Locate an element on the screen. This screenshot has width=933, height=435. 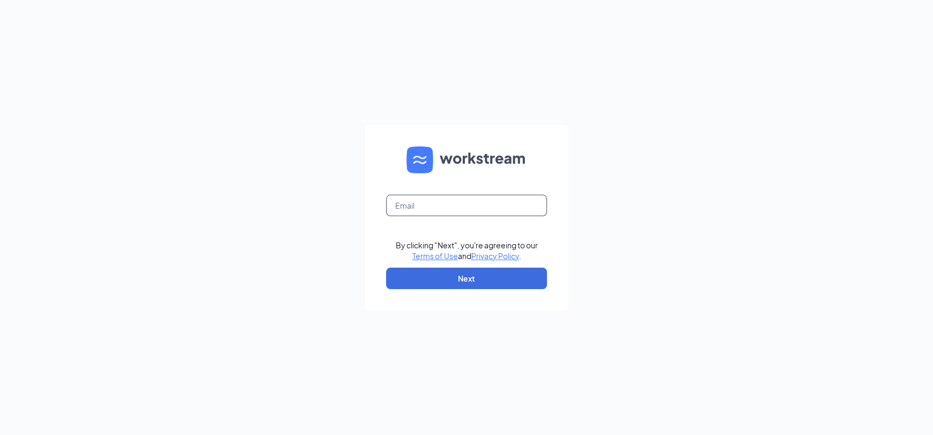
img: WS logo and Workstream text is located at coordinates (467, 160).